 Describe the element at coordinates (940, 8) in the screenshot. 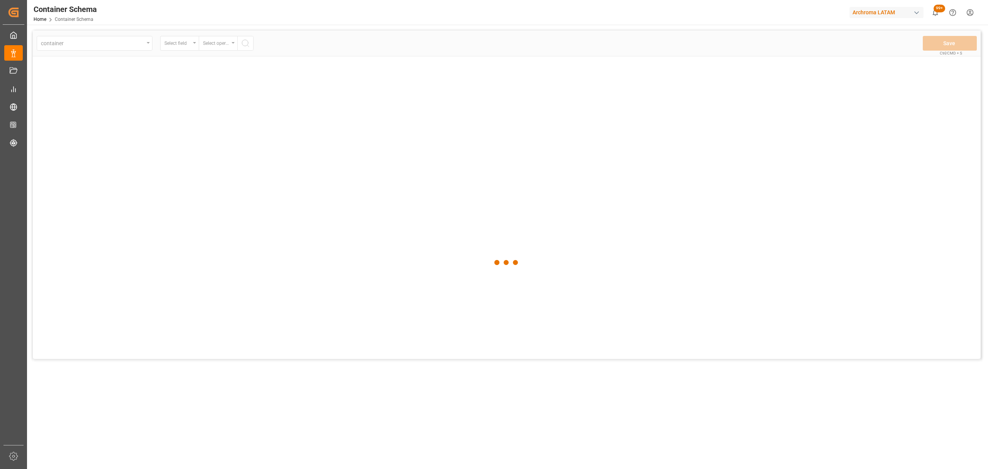

I see `span: 99+` at that location.